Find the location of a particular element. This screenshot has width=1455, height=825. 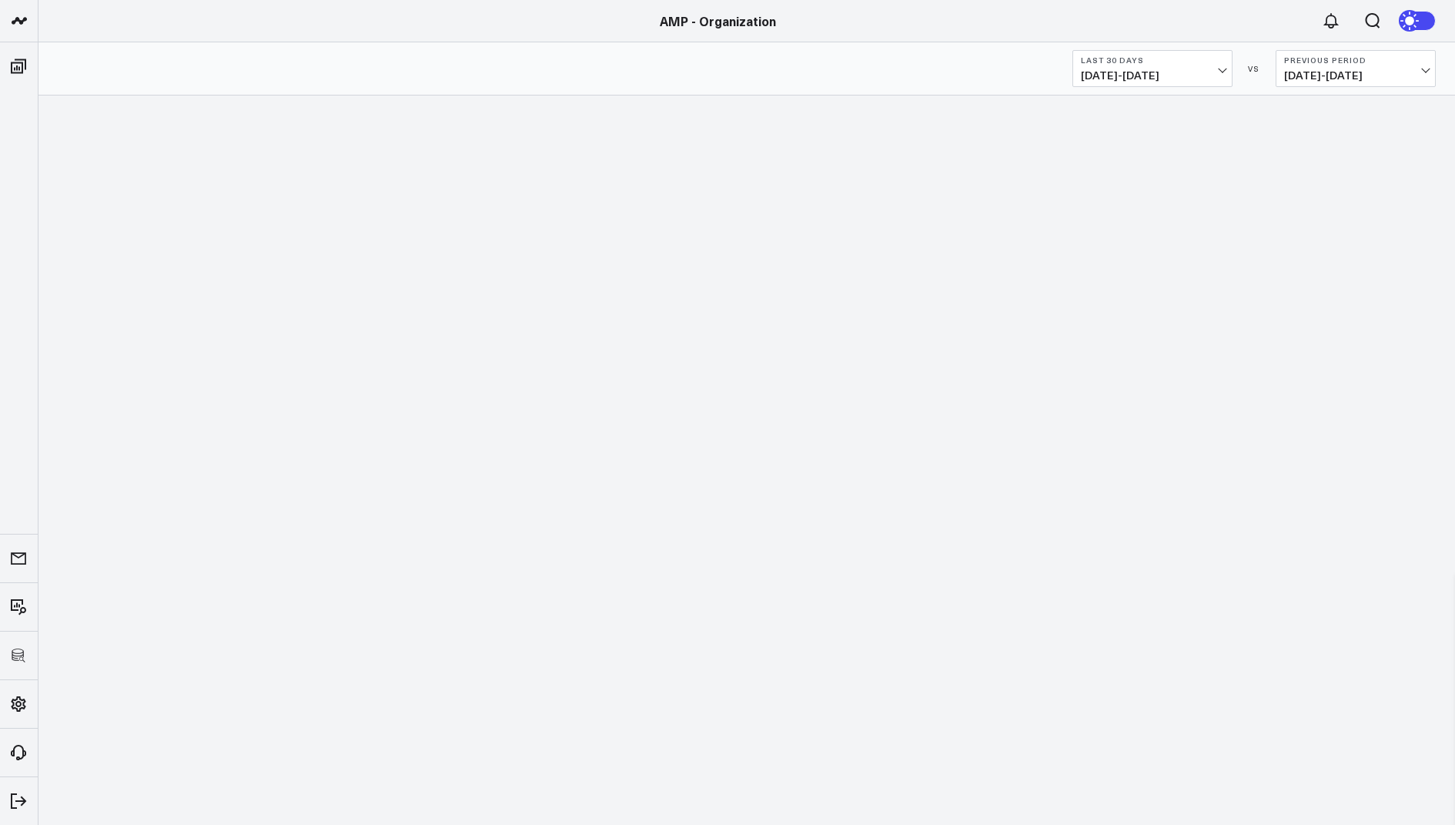

b: Previous Period is located at coordinates (1356, 60).